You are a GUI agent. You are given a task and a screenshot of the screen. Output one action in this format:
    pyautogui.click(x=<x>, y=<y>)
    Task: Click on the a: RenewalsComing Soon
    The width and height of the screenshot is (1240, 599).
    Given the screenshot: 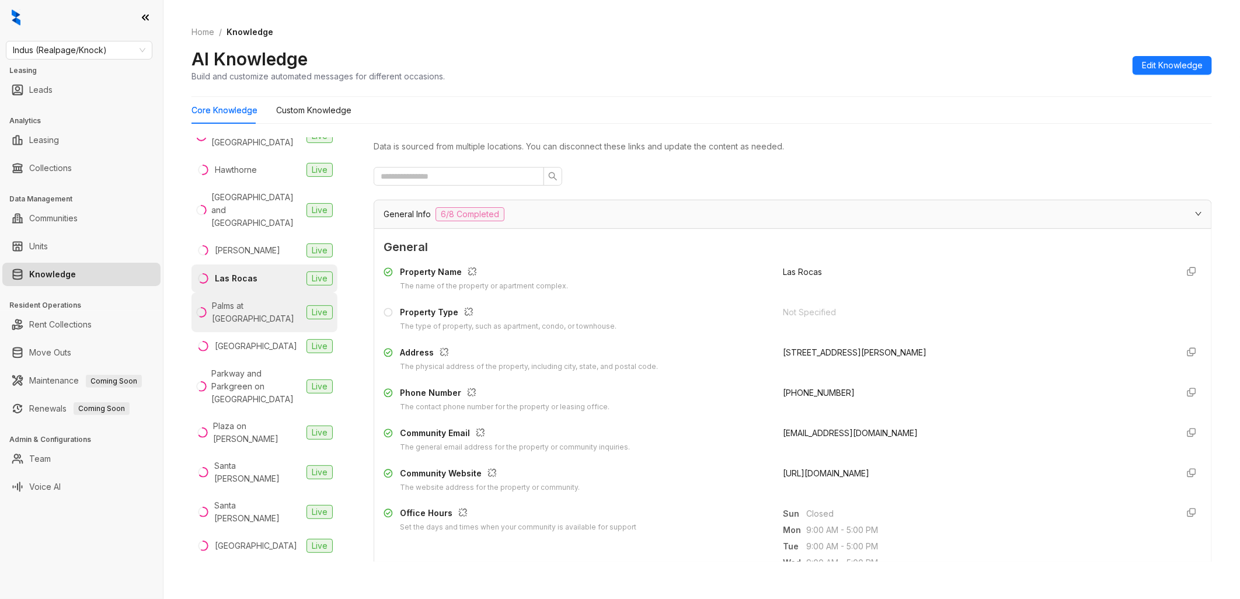 What is the action you would take?
    pyautogui.click(x=79, y=409)
    